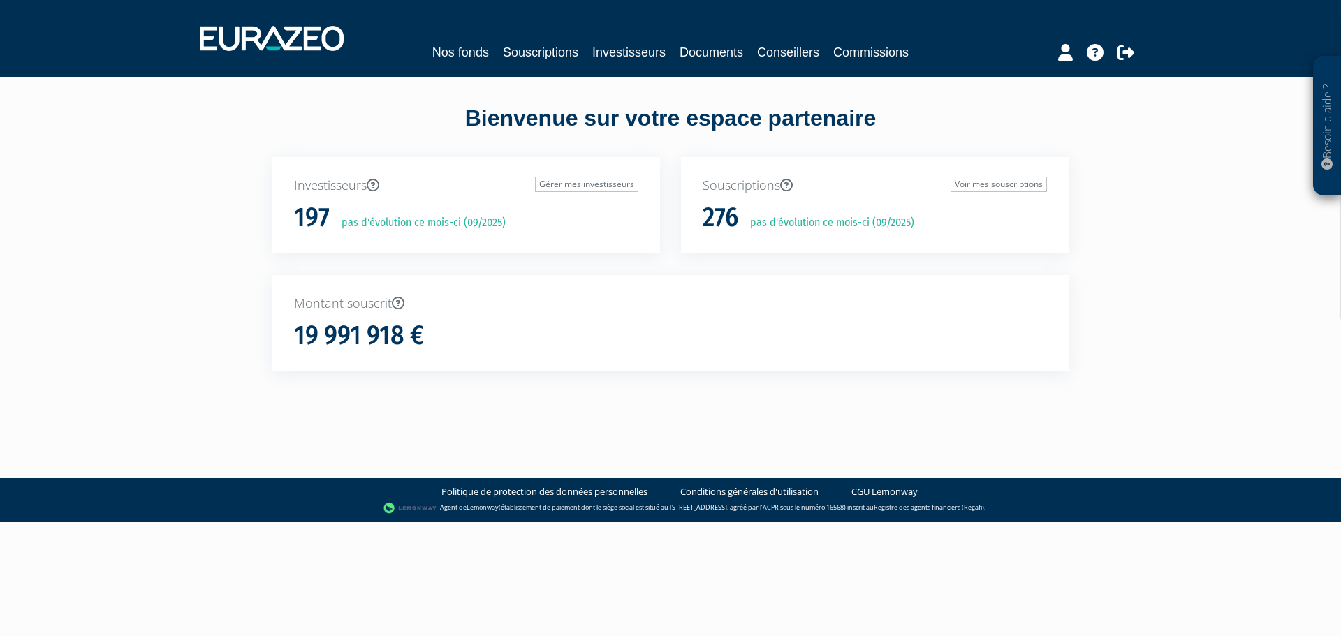  I want to click on a: Souscriptions, so click(541, 52).